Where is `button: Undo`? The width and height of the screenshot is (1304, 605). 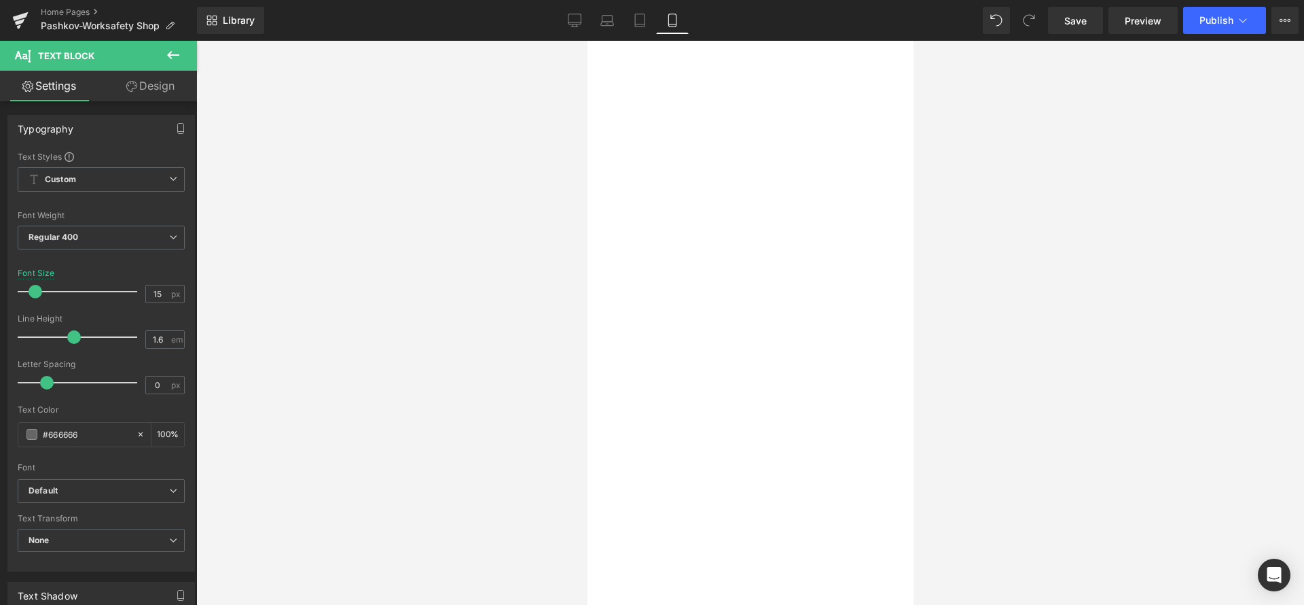 button: Undo is located at coordinates (997, 20).